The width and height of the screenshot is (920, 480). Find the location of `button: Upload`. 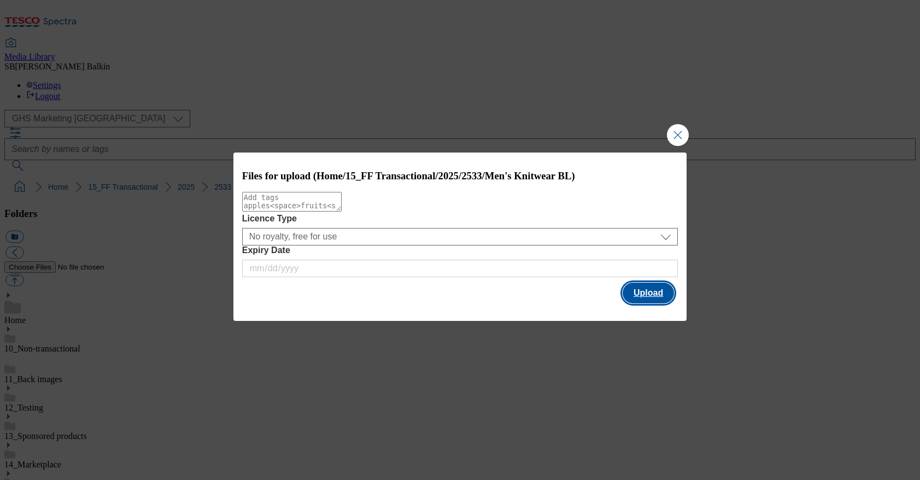

button: Upload is located at coordinates (648, 293).